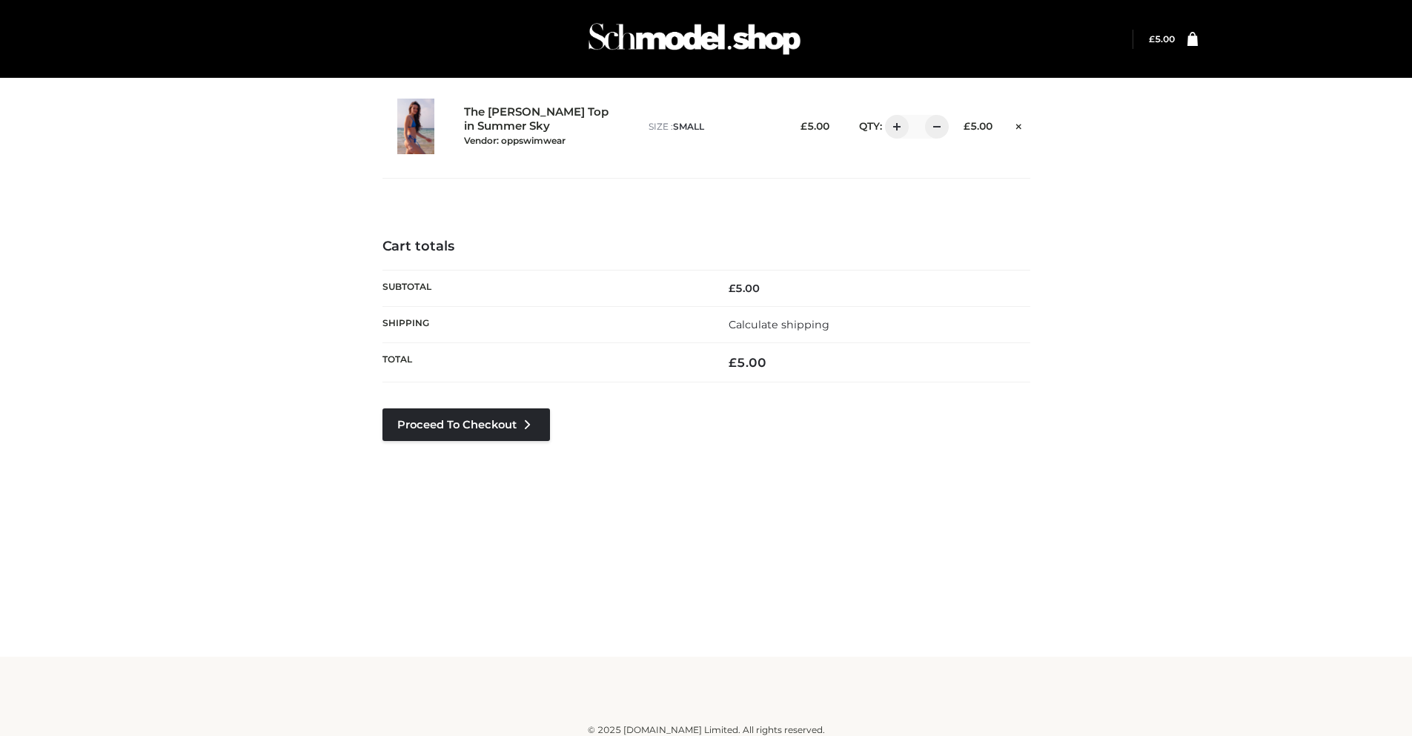 This screenshot has width=1412, height=736. Describe the element at coordinates (689, 126) in the screenshot. I see `span: SMALL` at that location.